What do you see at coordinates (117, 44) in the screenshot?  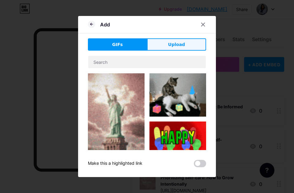 I see `button: GIFs` at bounding box center [117, 44].